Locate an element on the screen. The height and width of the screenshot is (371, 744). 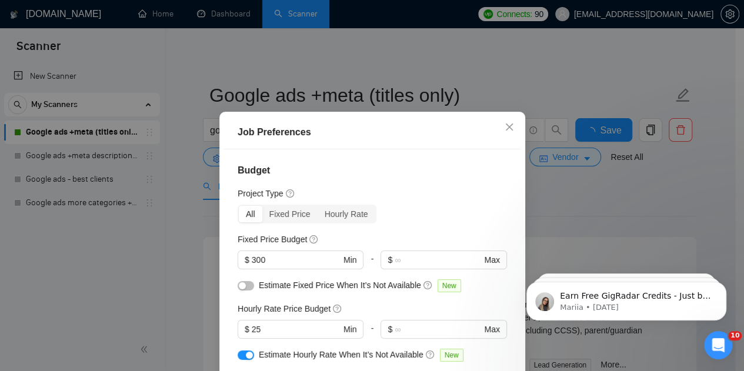
img: Profile image for Mariia is located at coordinates (36, 45).